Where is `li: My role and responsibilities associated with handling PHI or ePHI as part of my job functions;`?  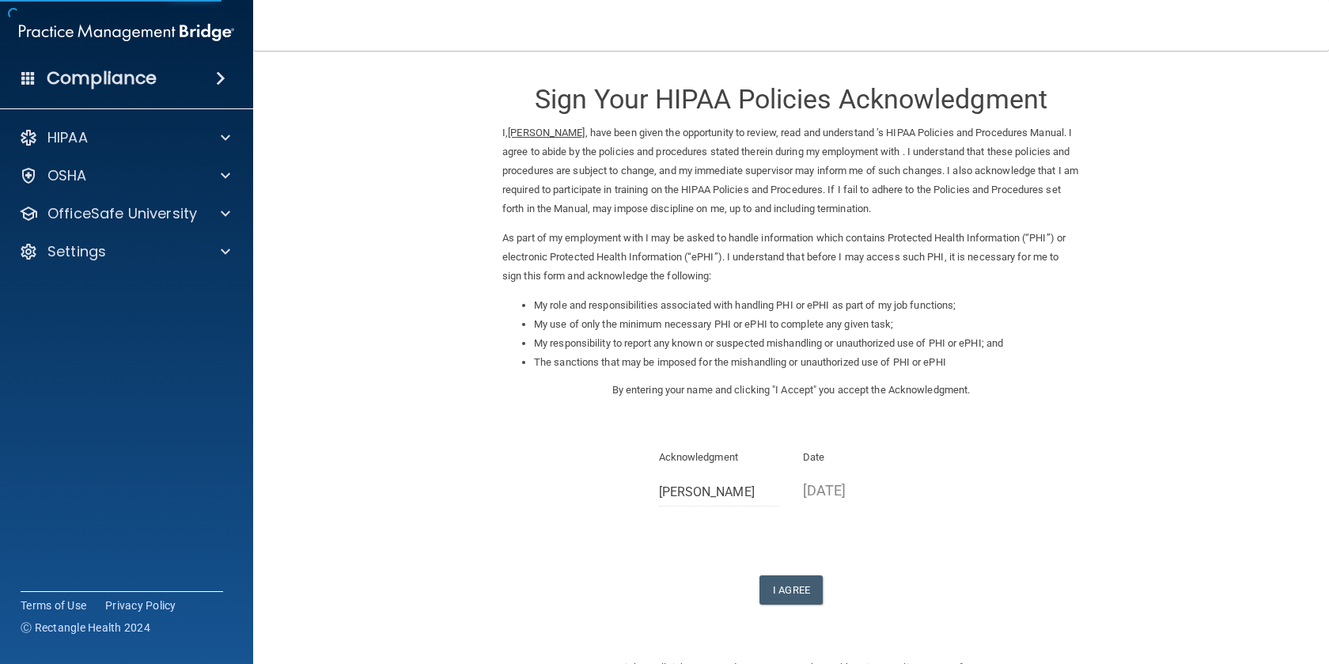
li: My role and responsibilities associated with handling PHI or ePHI as part of my job functions; is located at coordinates (807, 305).